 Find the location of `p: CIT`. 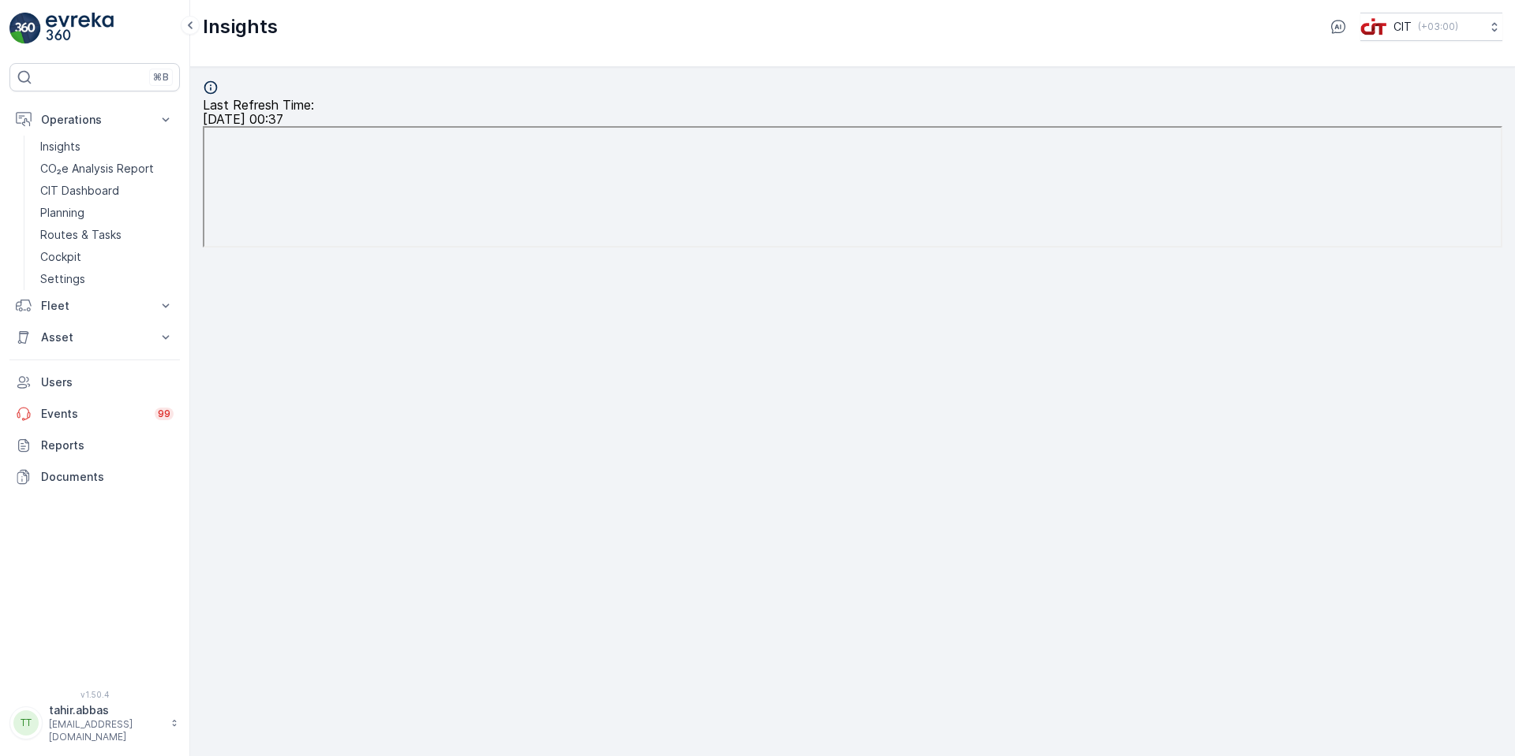

p: CIT is located at coordinates (1402, 27).